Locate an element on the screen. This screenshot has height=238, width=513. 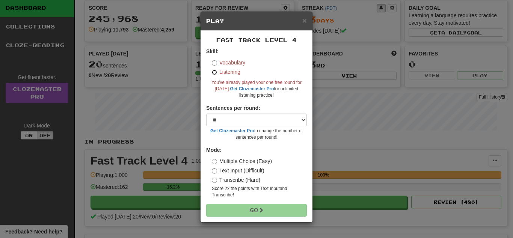
input: Transcribe (Hard) is located at coordinates (214, 181).